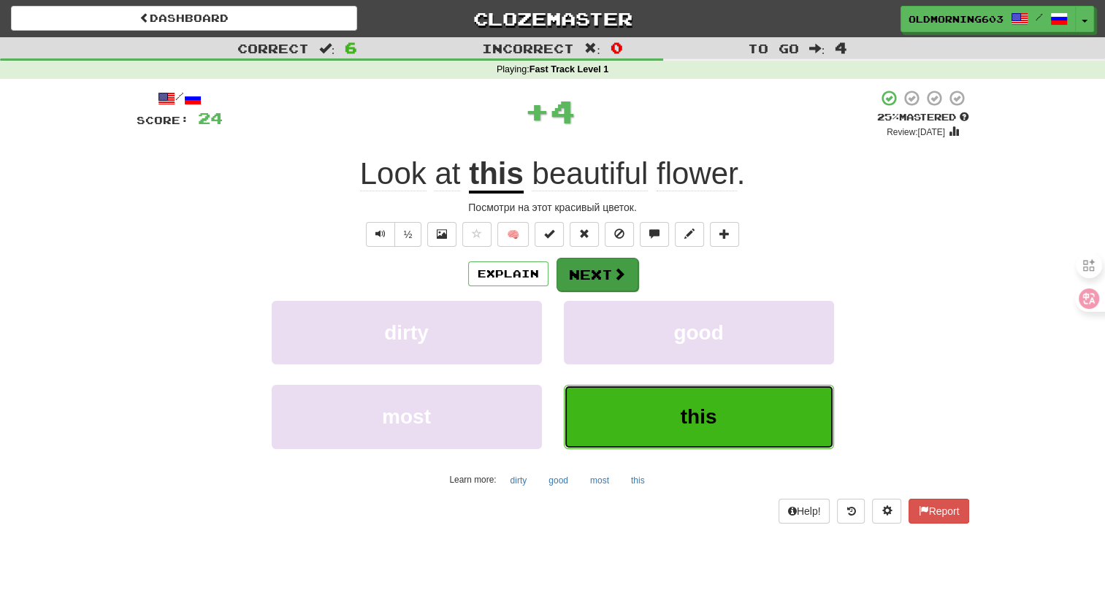 The width and height of the screenshot is (1105, 609). Describe the element at coordinates (589, 174) in the screenshot. I see `span: beautiful` at that location.